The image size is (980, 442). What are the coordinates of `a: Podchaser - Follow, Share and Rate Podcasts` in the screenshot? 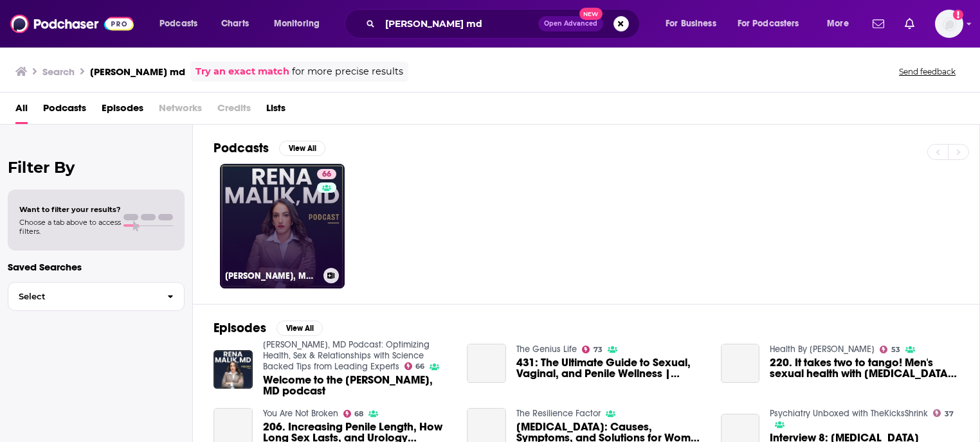 It's located at (72, 24).